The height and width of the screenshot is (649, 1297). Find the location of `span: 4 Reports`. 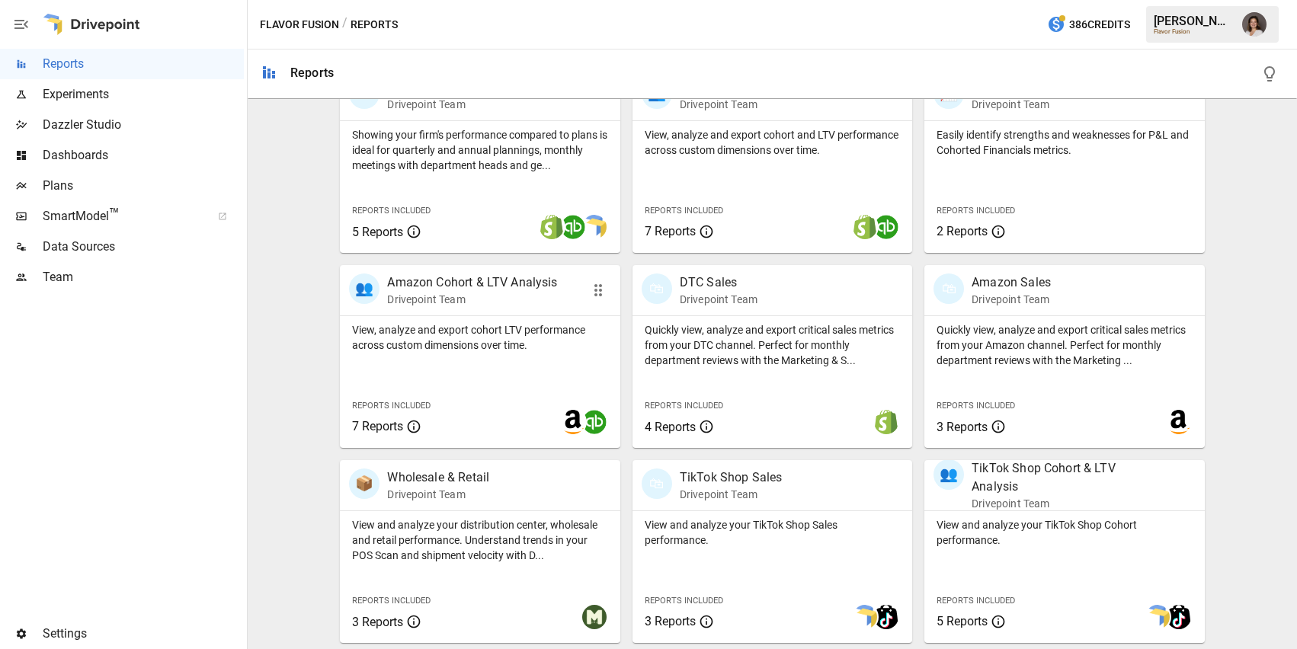

span: 4 Reports is located at coordinates (670, 427).